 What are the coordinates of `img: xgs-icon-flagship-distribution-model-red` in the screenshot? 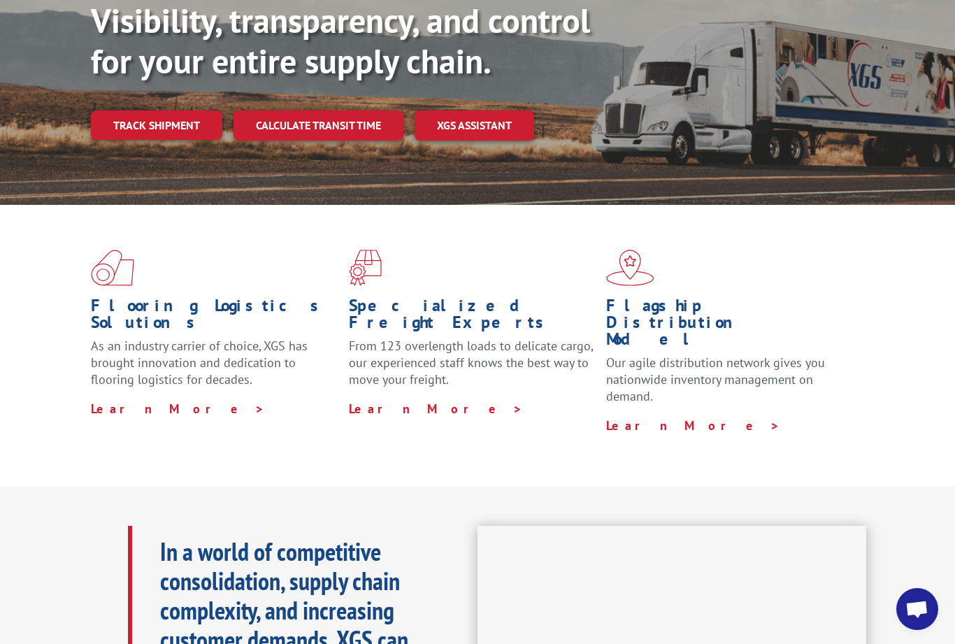 It's located at (630, 268).